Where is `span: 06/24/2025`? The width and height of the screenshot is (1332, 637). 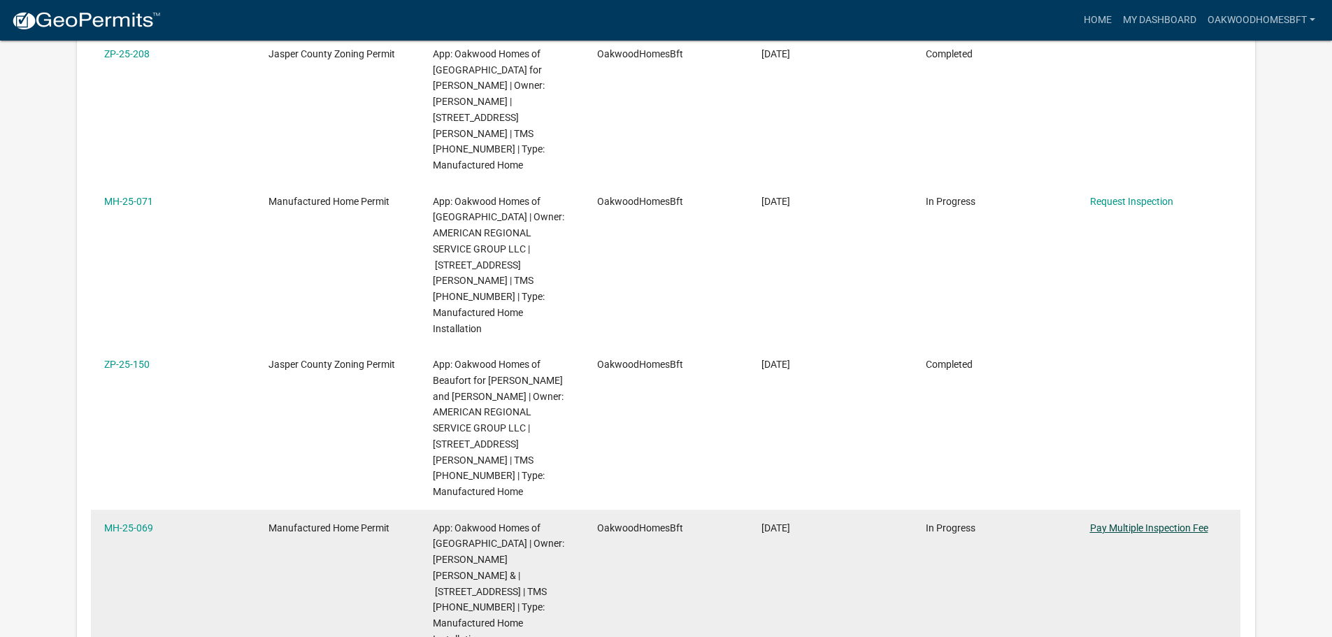
span: 06/24/2025 is located at coordinates (775, 54).